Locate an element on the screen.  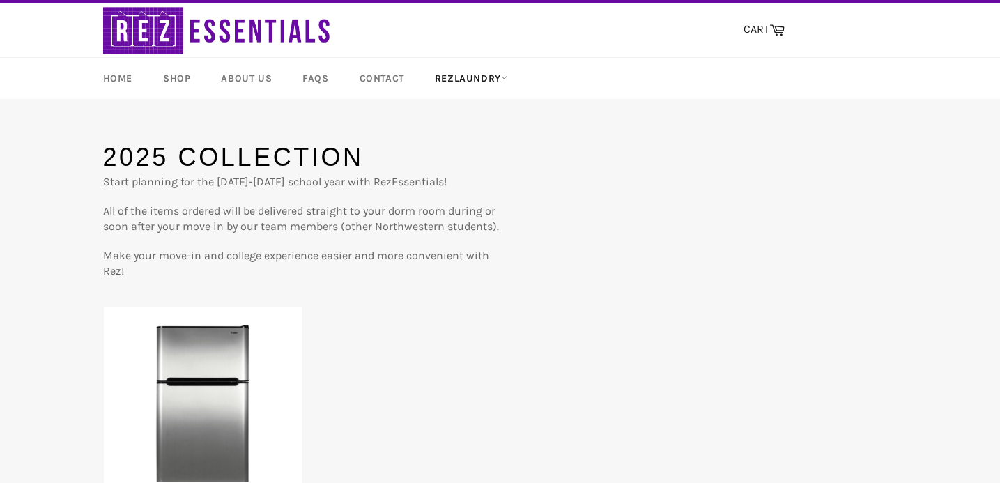
a: Shop is located at coordinates (176, 78).